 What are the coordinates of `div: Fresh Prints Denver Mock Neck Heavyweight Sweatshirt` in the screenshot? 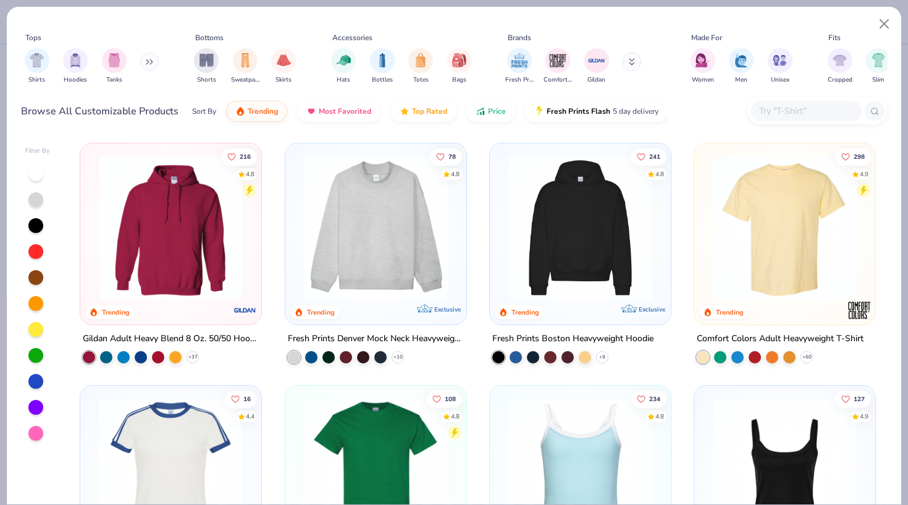 It's located at (375, 338).